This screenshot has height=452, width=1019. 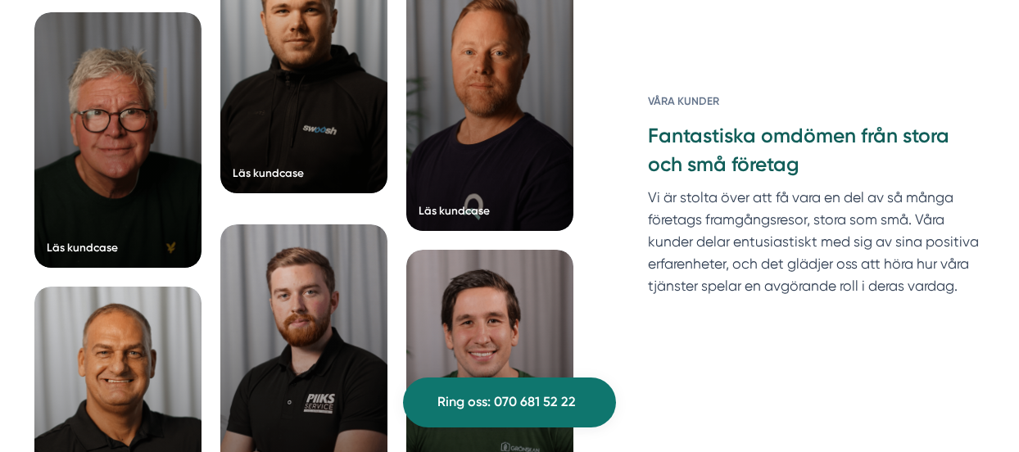 I want to click on h3: Fantastiska omdömen från stora och små företag, so click(x=816, y=154).